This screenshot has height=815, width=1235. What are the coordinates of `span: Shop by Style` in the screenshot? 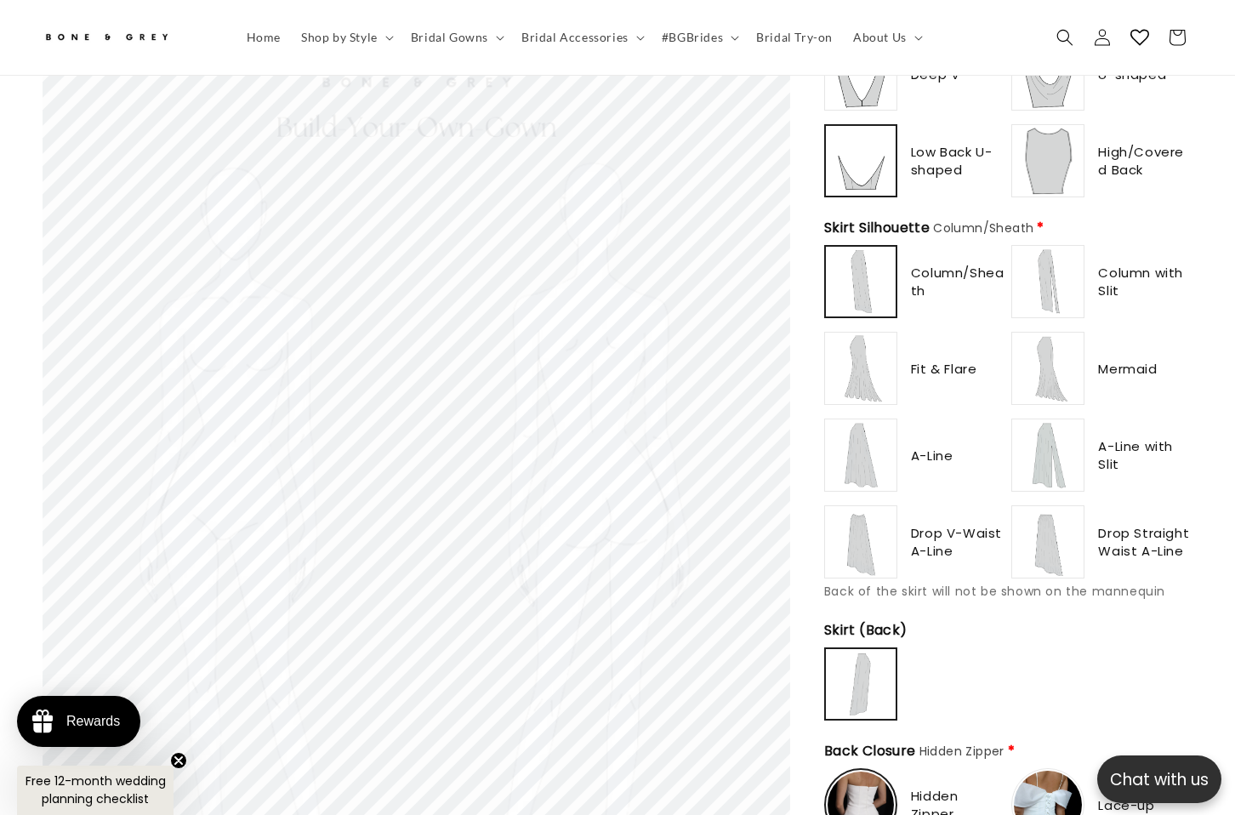 It's located at (339, 37).